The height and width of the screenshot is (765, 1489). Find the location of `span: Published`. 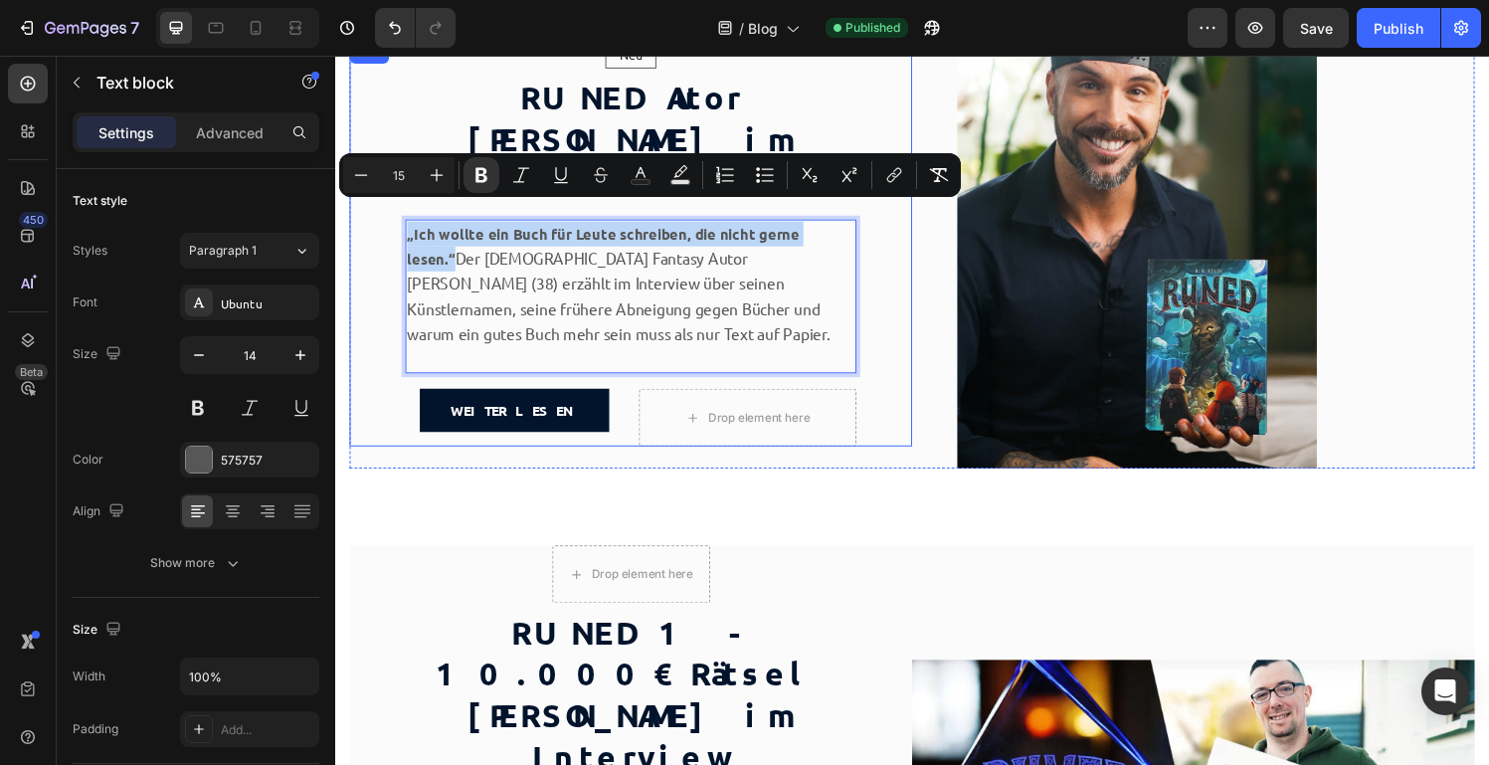

span: Published is located at coordinates (872, 28).